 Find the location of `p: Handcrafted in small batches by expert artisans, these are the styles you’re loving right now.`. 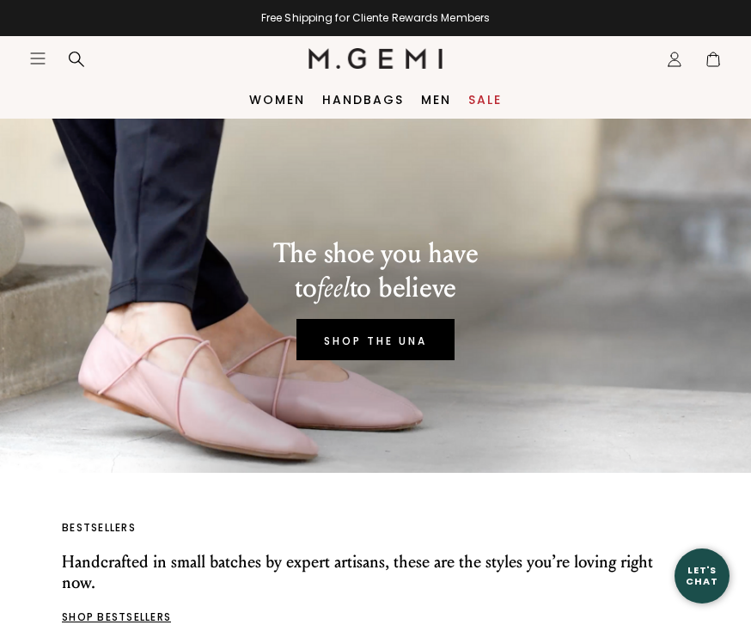

p: Handcrafted in small batches by expert artisans, these are the styles you’re loving right now. is located at coordinates (376, 572).